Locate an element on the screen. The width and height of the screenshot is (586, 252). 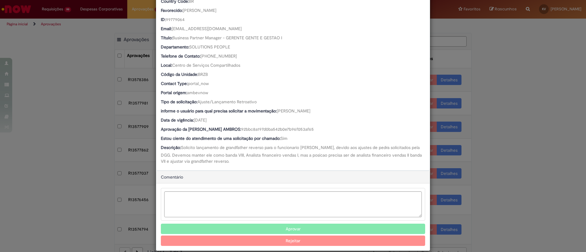
button: Aprovar is located at coordinates (293, 229).